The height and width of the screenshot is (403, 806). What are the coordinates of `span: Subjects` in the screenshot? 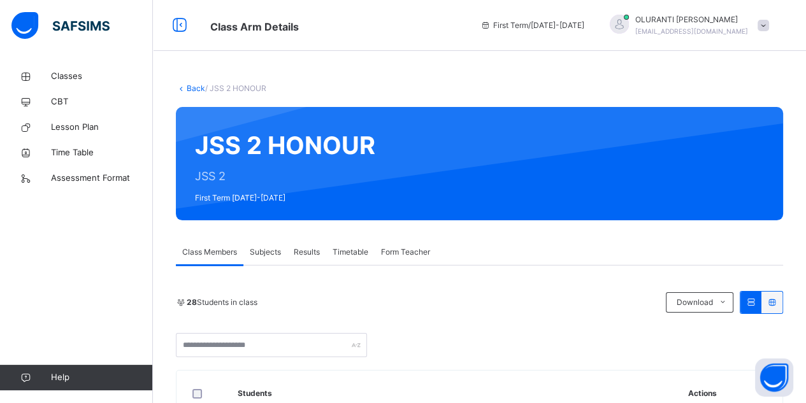 It's located at (265, 252).